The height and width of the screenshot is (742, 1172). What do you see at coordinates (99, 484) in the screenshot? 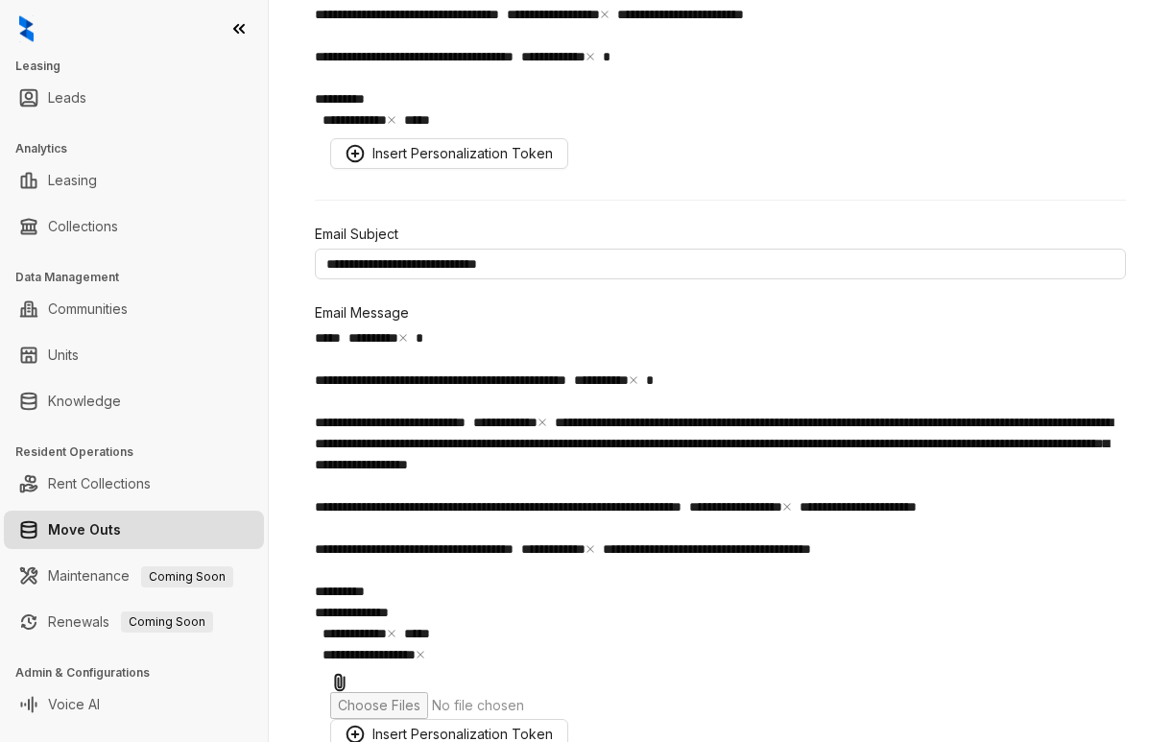
I see `a: Rent Collections` at bounding box center [99, 484].